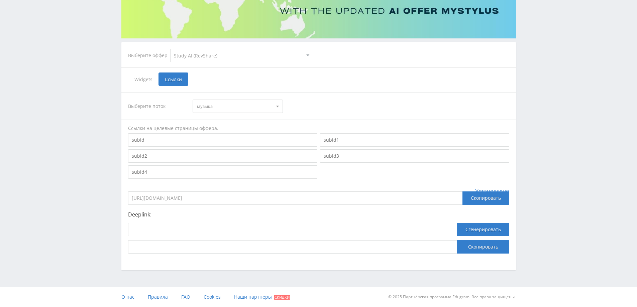 This screenshot has height=307, width=637. What do you see at coordinates (319, 128) in the screenshot?
I see `div: Ссылки на целевые страницы оффера.` at bounding box center [319, 128].